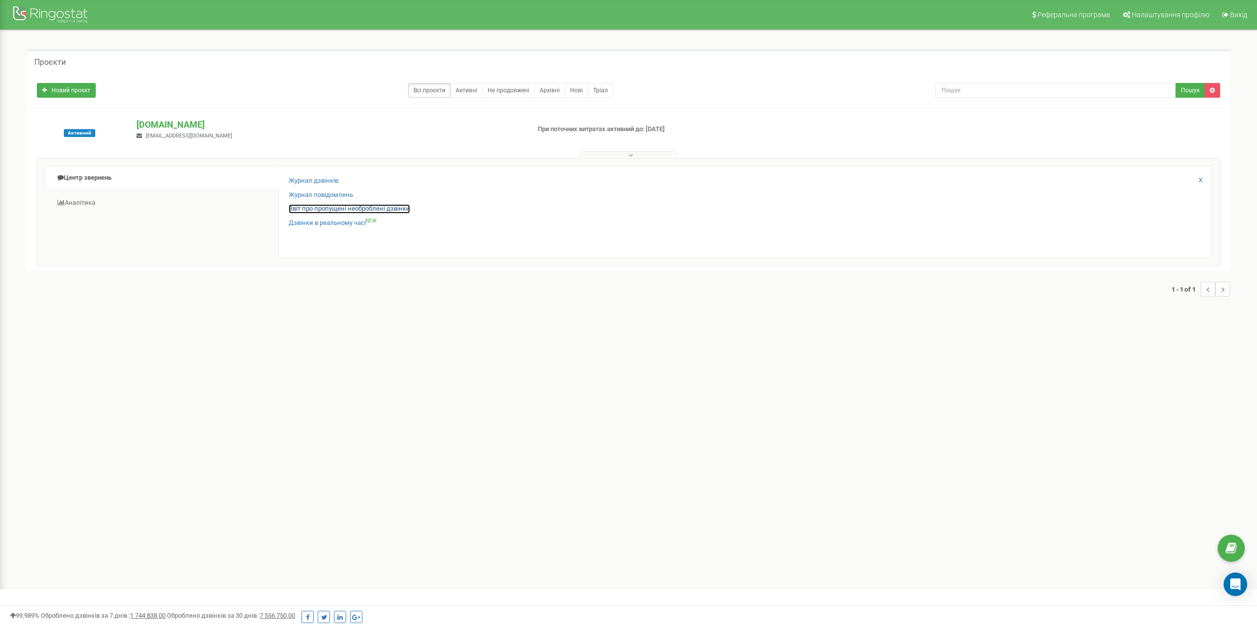  I want to click on a: Архівні, so click(550, 90).